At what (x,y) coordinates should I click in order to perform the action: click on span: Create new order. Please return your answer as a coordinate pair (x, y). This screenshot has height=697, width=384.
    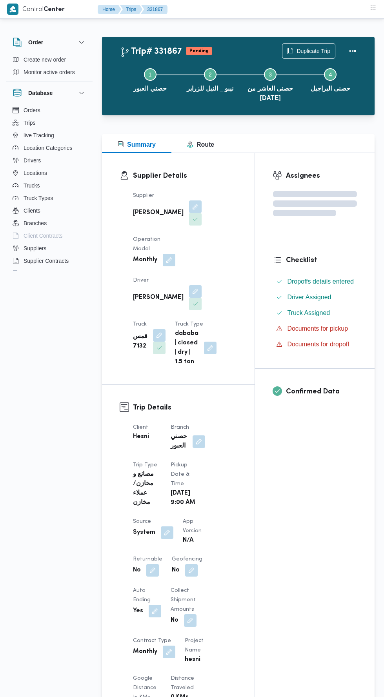
    Looking at the image, I should click on (45, 60).